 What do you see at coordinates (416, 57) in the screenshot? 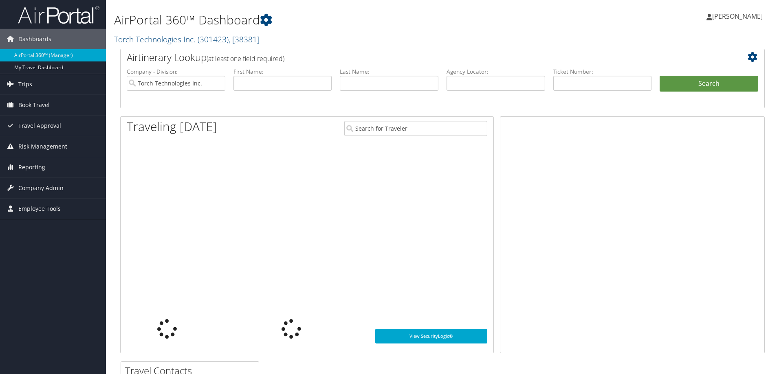
I see `h2: Airtinerary Lookup` at bounding box center [416, 57].